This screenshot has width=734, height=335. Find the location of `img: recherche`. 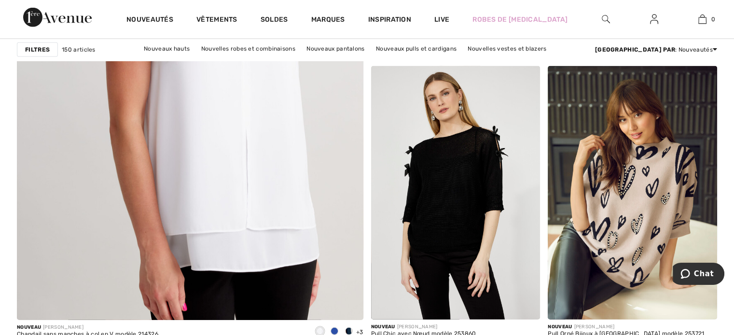

img: recherche is located at coordinates (605, 19).